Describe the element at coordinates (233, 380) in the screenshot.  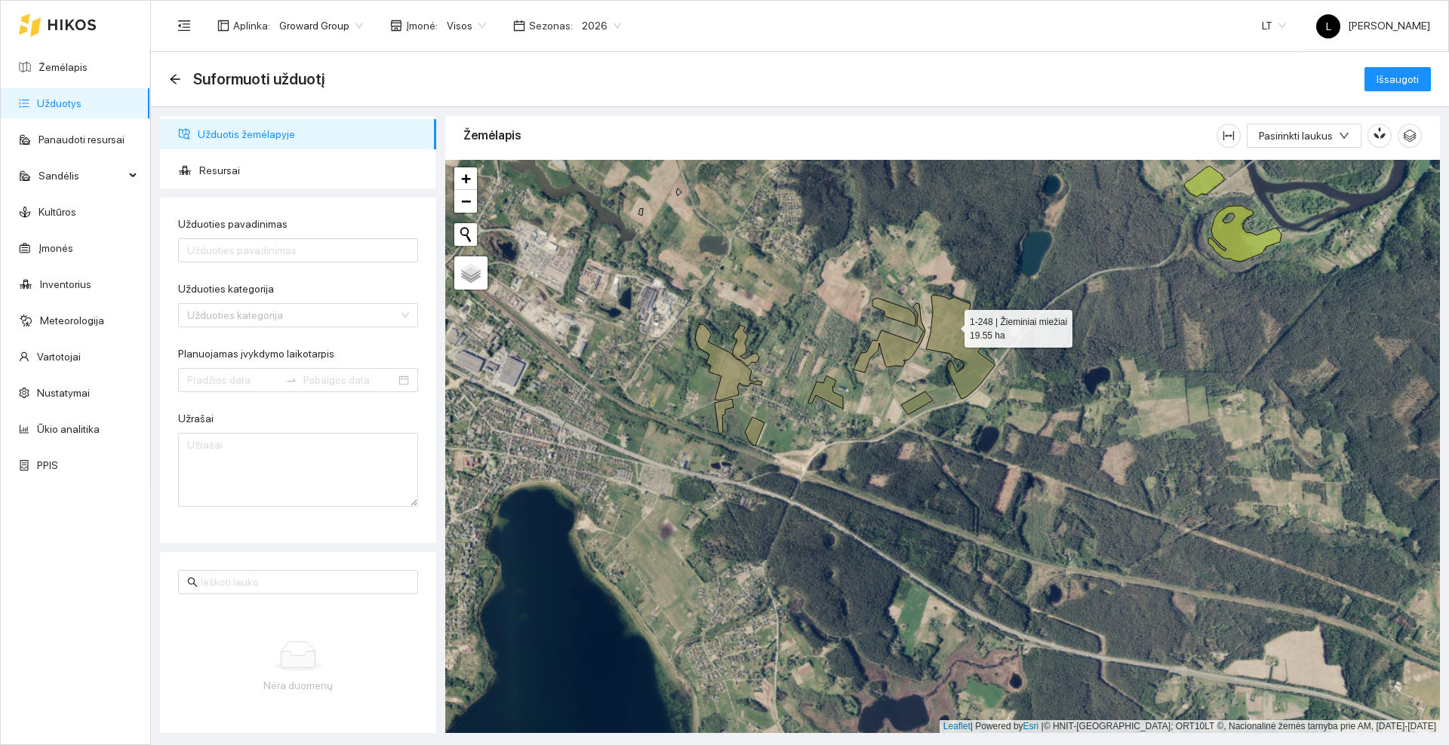
I see `input: Planuojamas įvykdymo laikotarpis` at that location.